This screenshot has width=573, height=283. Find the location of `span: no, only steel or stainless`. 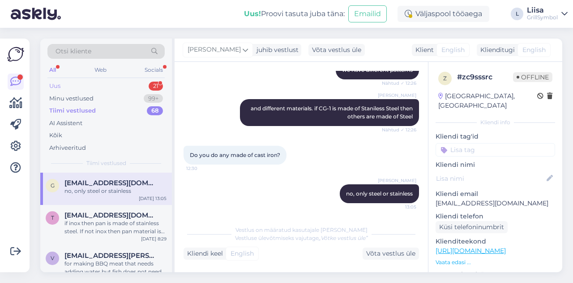

span: no, only steel or stainless is located at coordinates (379, 193).